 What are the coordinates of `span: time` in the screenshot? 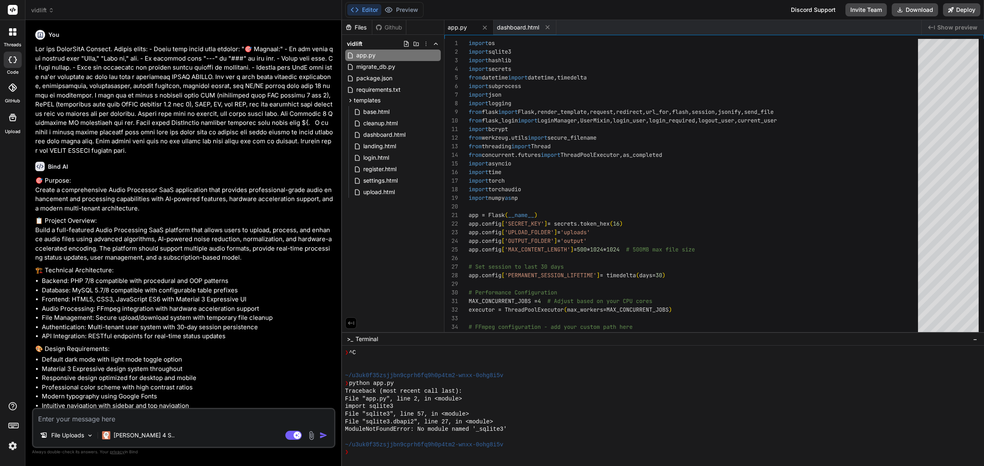 It's located at (495, 172).